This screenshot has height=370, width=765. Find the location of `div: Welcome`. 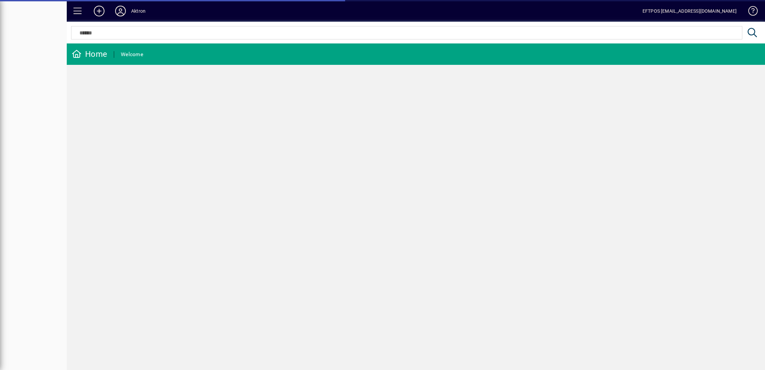

div: Welcome is located at coordinates (132, 54).